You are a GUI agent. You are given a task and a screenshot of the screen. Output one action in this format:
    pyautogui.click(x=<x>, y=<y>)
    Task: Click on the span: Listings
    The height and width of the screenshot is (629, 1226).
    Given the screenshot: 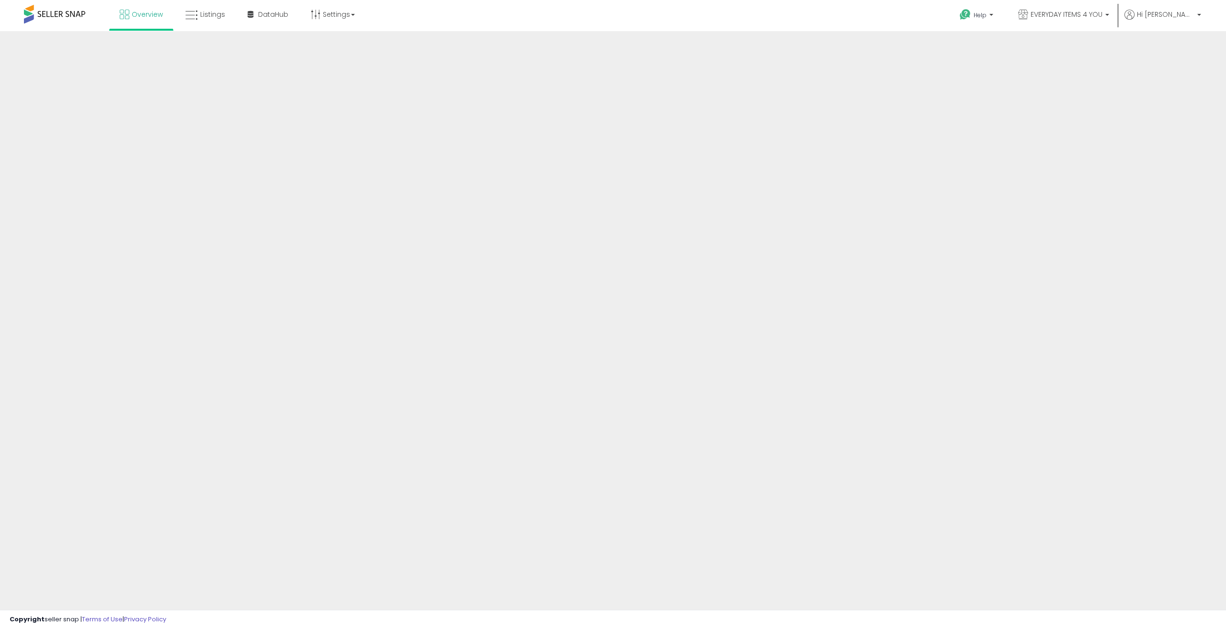 What is the action you would take?
    pyautogui.click(x=213, y=14)
    